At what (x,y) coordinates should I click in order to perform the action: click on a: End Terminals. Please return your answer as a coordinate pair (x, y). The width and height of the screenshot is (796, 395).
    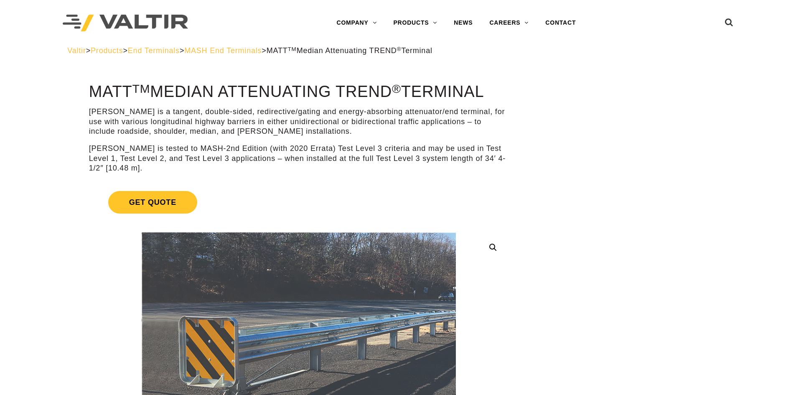
    Looking at the image, I should click on (154, 51).